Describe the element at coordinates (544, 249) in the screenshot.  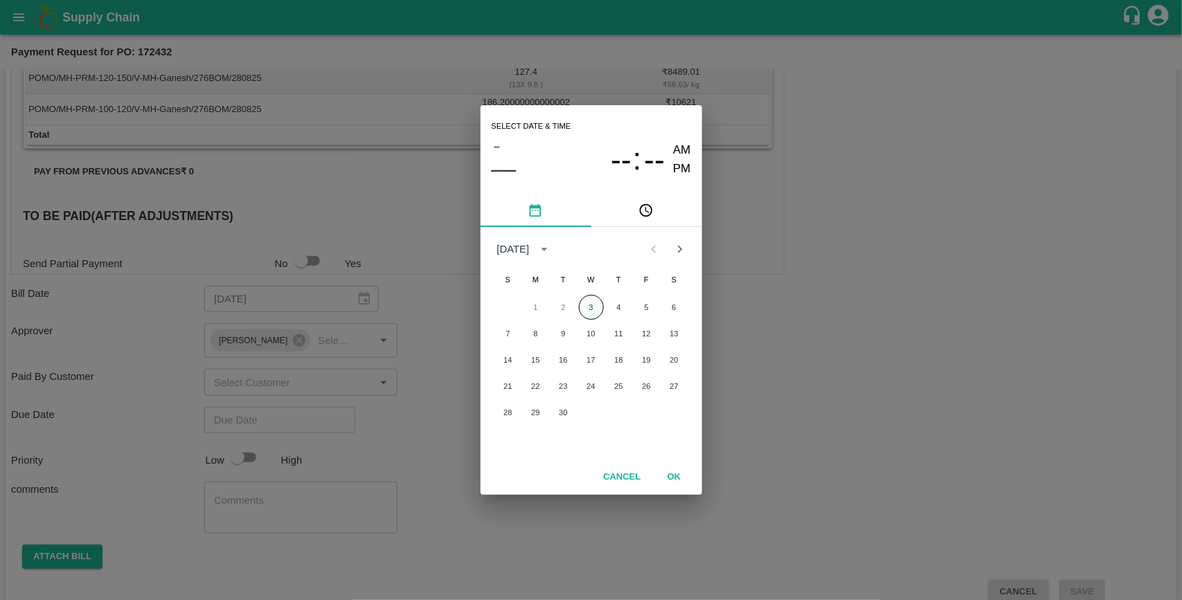
I see `button: calendar view is open, switch to year view` at that location.